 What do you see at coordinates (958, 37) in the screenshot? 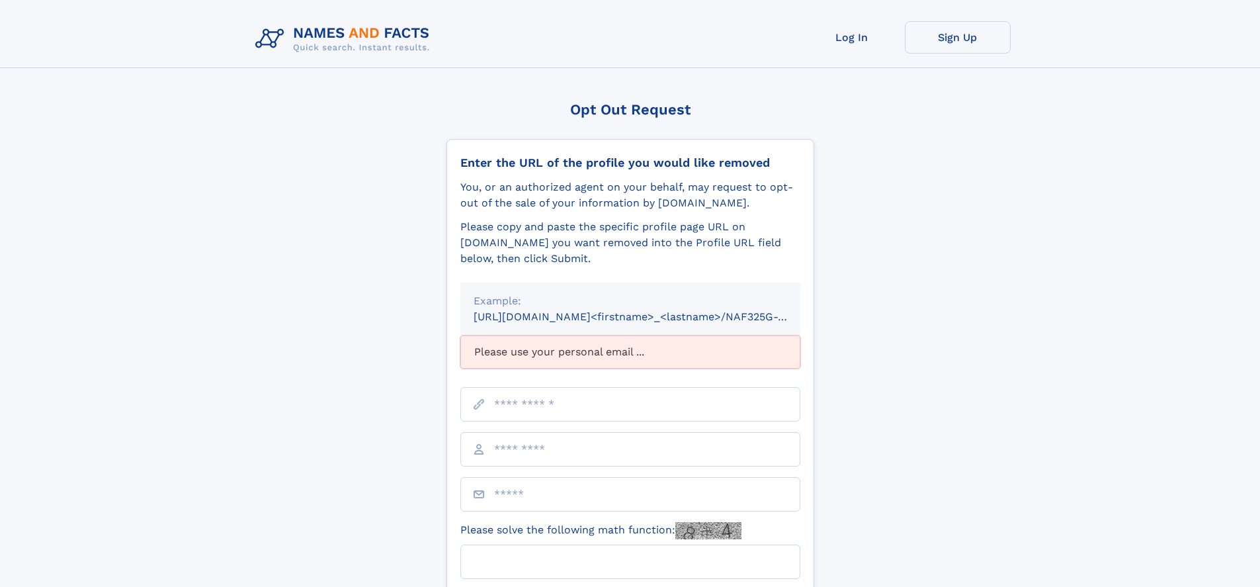
I see `a: Sign Up` at bounding box center [958, 37].